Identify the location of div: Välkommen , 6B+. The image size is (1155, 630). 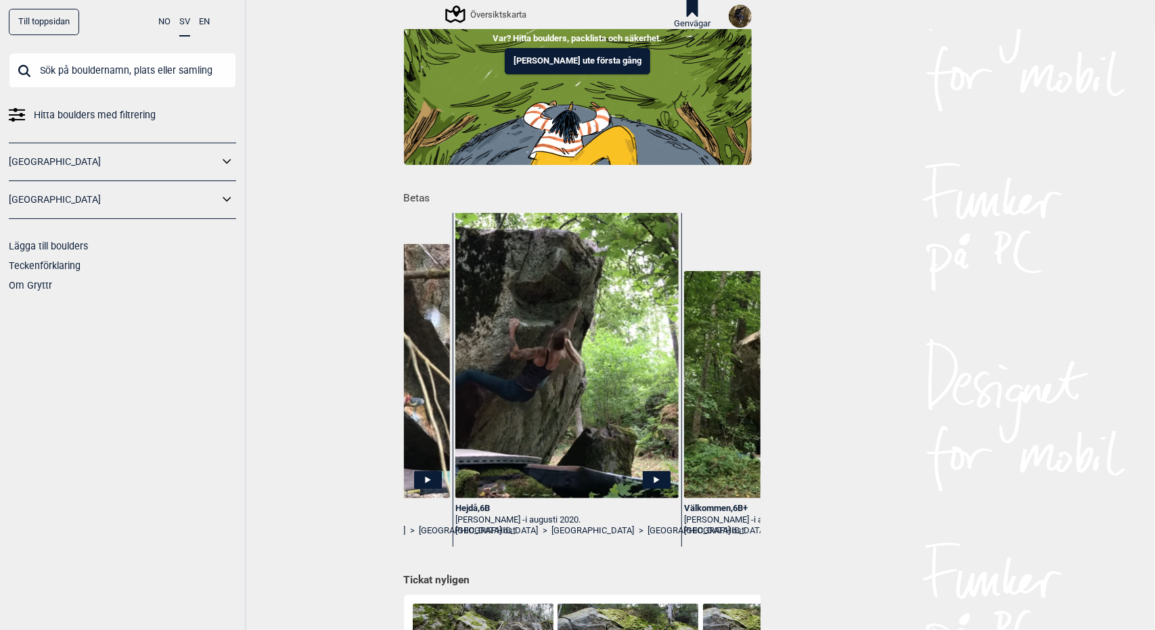
(795, 509).